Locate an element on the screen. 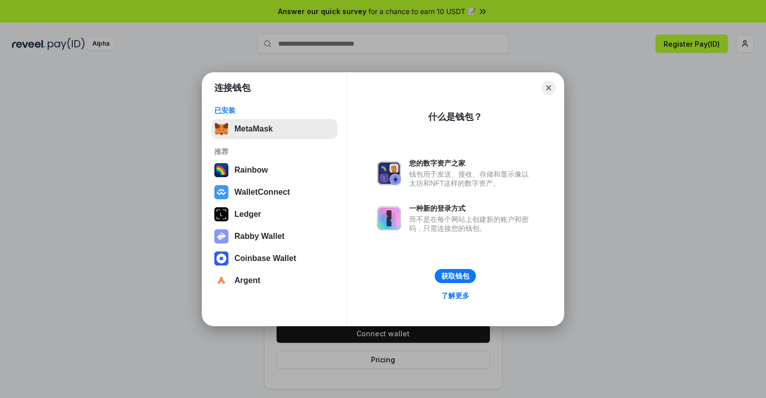 This screenshot has width=766, height=398. div: Rabby Wallet is located at coordinates (259, 236).